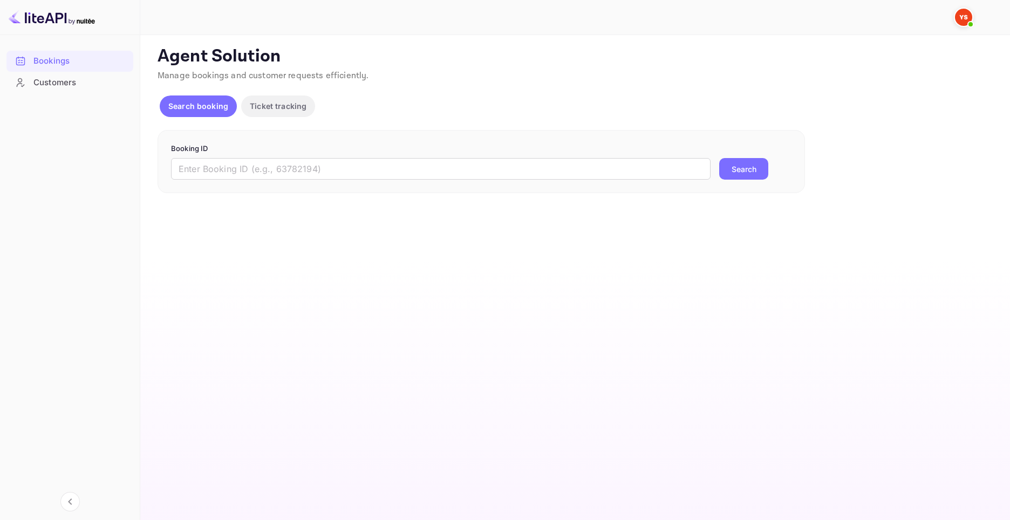  What do you see at coordinates (481, 149) in the screenshot?
I see `p: Booking ID` at bounding box center [481, 149].